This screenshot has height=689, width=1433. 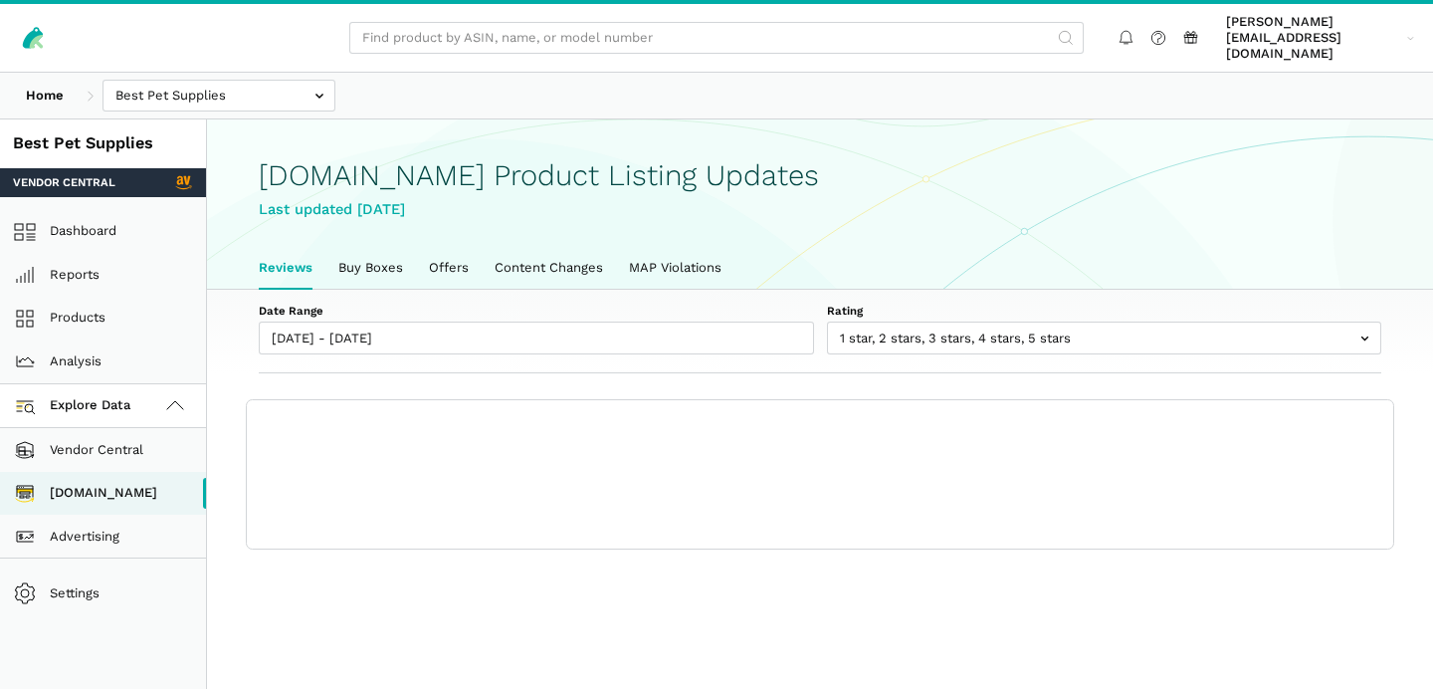 What do you see at coordinates (64, 182) in the screenshot?
I see `span: Vendor Central` at bounding box center [64, 182].